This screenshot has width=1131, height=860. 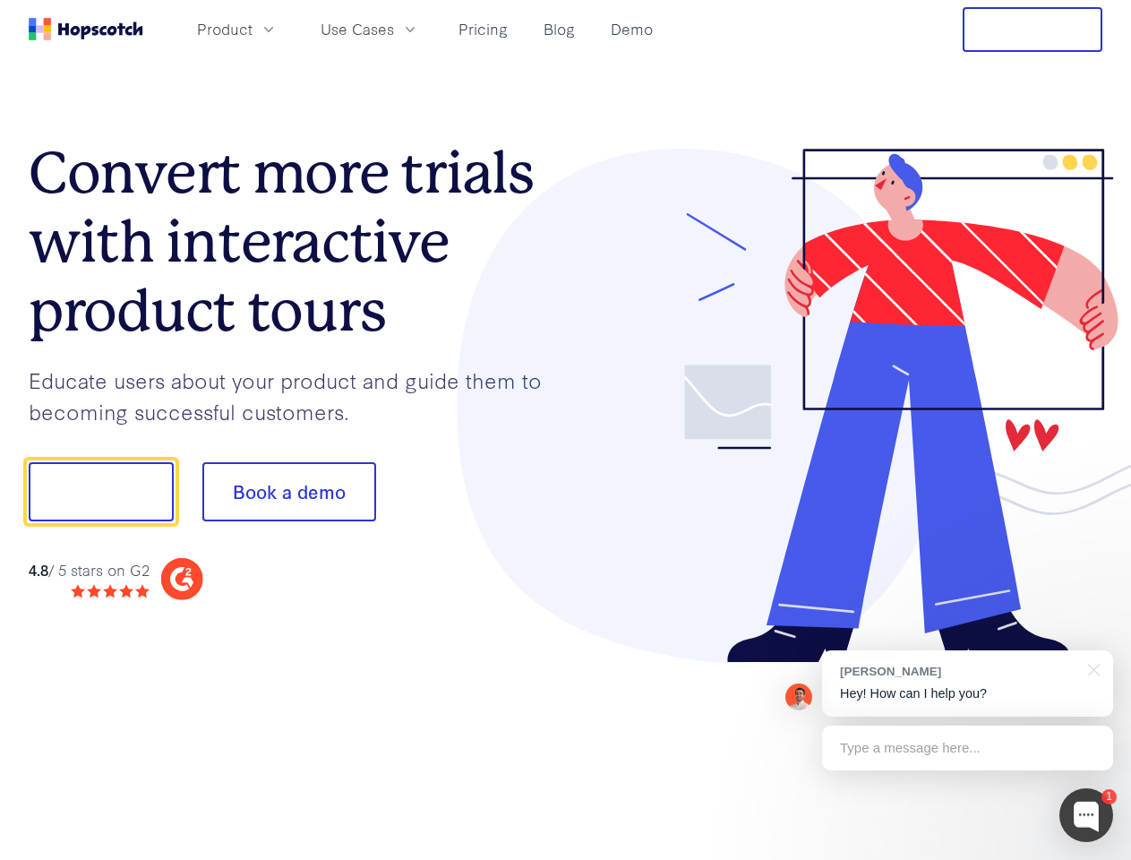 What do you see at coordinates (559, 29) in the screenshot?
I see `a: Blog` at bounding box center [559, 29].